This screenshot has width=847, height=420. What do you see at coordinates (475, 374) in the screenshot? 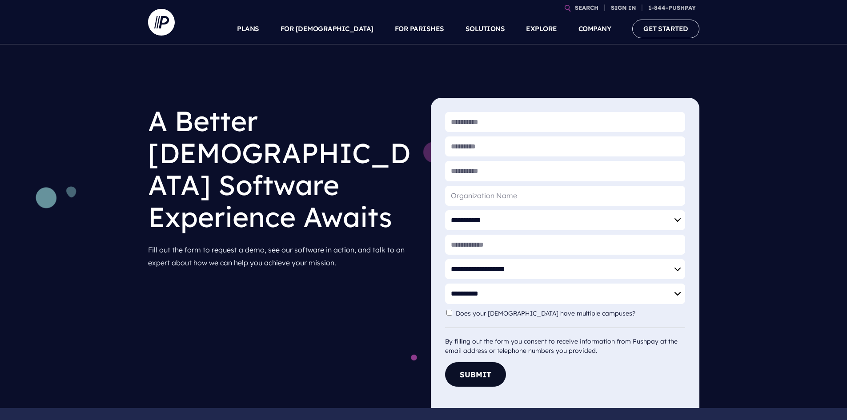
I see `button: Submit` at bounding box center [475, 374].